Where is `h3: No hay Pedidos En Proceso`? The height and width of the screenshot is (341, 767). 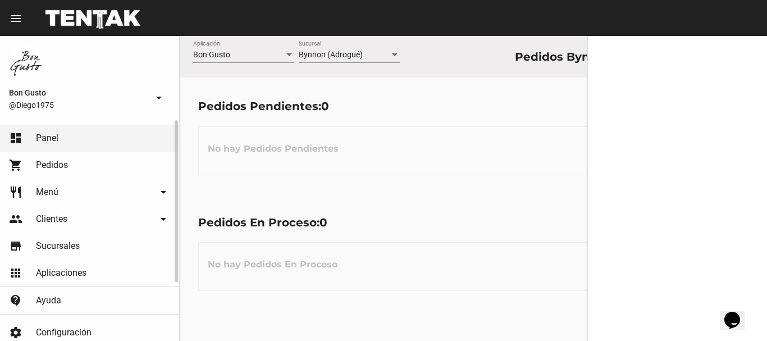 h3: No hay Pedidos En Proceso is located at coordinates (272, 264).